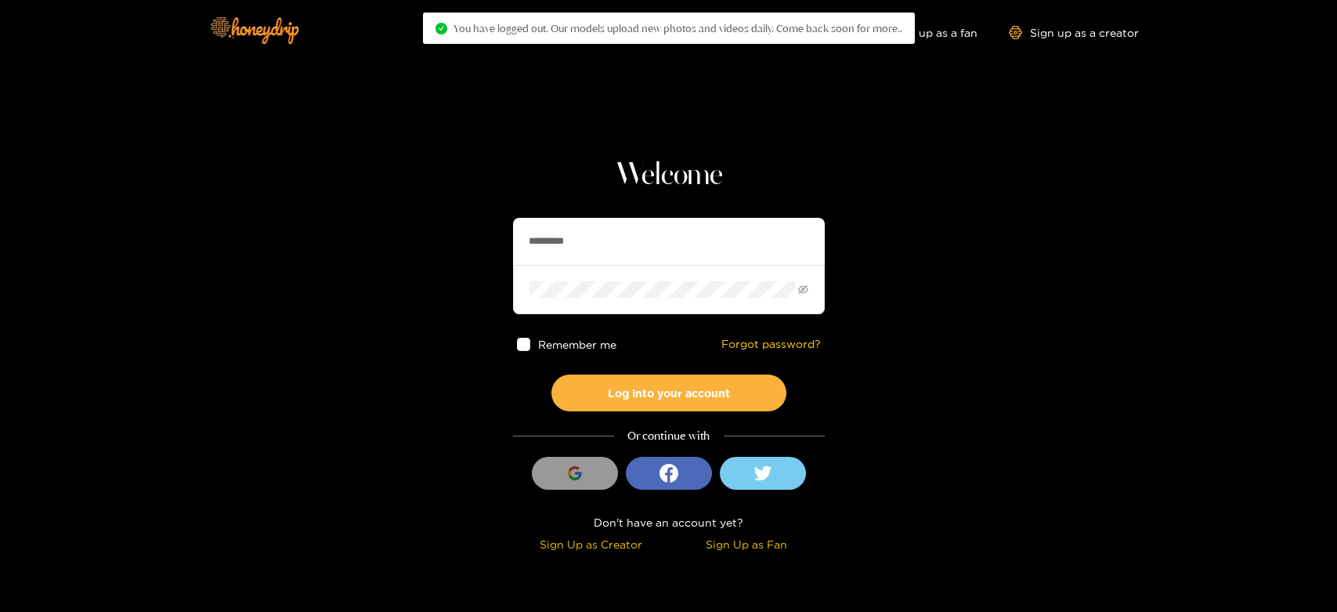 This screenshot has height=612, width=1337. What do you see at coordinates (669, 392) in the screenshot?
I see `button: Log into your account` at bounding box center [669, 392].